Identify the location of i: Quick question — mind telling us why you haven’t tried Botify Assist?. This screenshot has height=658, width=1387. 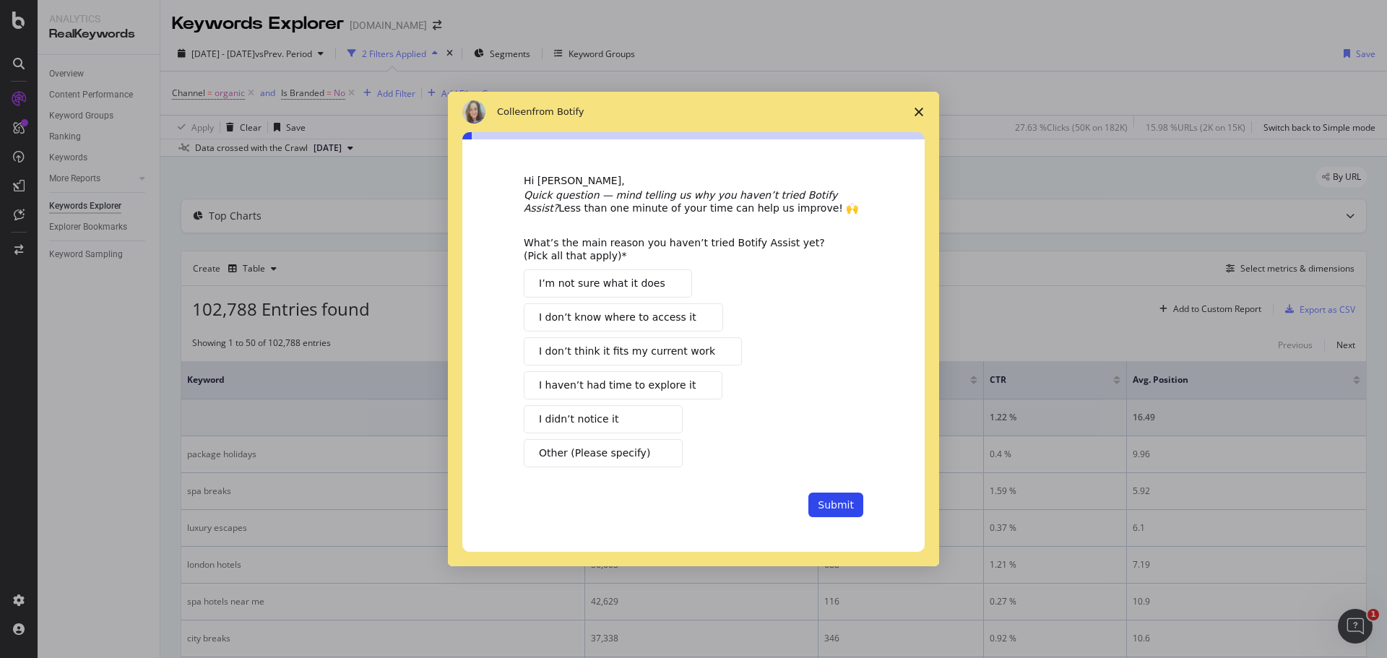
(681, 202).